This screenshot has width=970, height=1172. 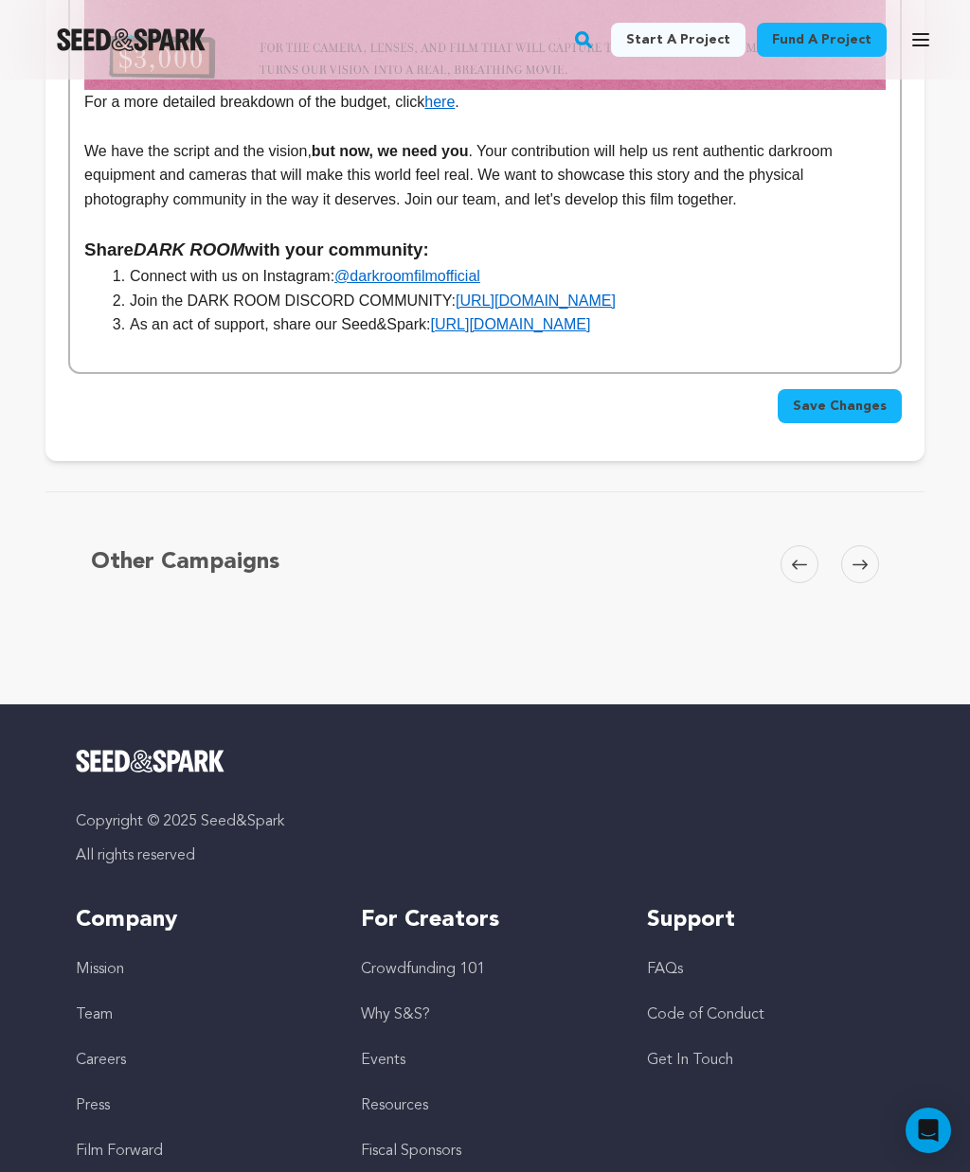 What do you see at coordinates (100, 1060) in the screenshot?
I see `a: Careers` at bounding box center [100, 1060].